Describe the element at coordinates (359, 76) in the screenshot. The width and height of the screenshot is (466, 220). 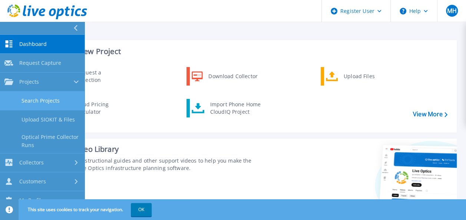
I see `a: Upload Files` at that location.